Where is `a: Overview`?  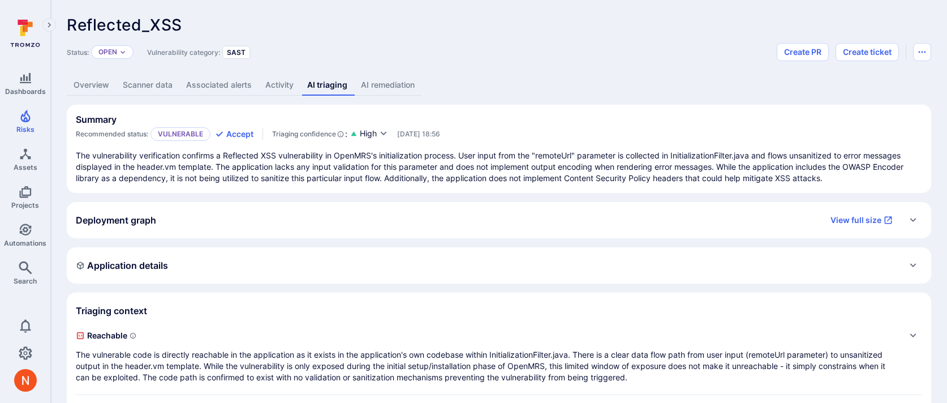
a: Overview is located at coordinates (91, 85).